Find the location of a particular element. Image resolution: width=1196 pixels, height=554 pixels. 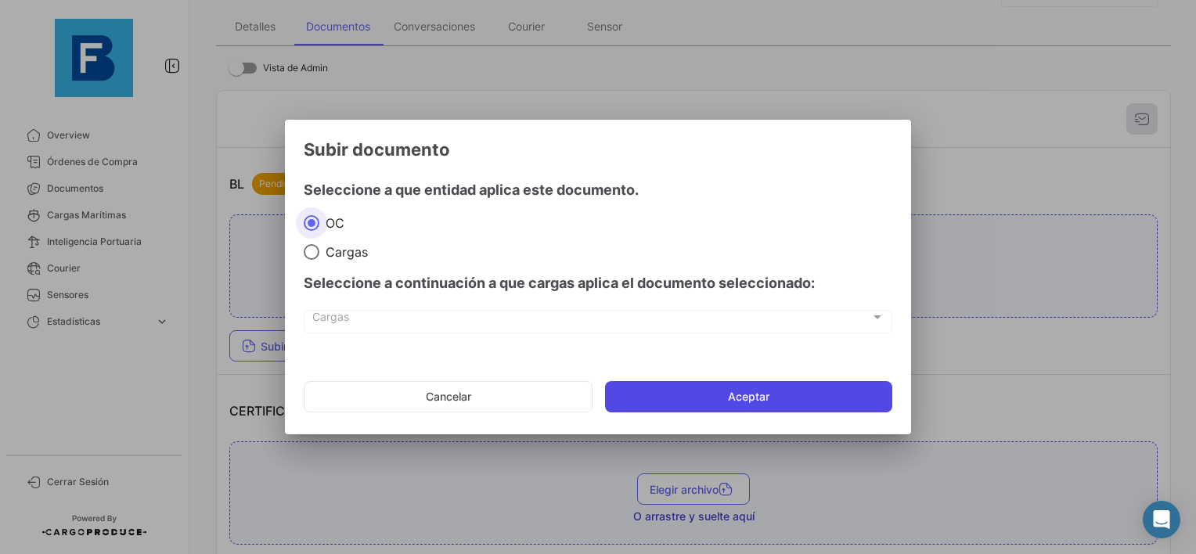

h4: Seleccione a que entidad aplica este documento. is located at coordinates (598, 190).